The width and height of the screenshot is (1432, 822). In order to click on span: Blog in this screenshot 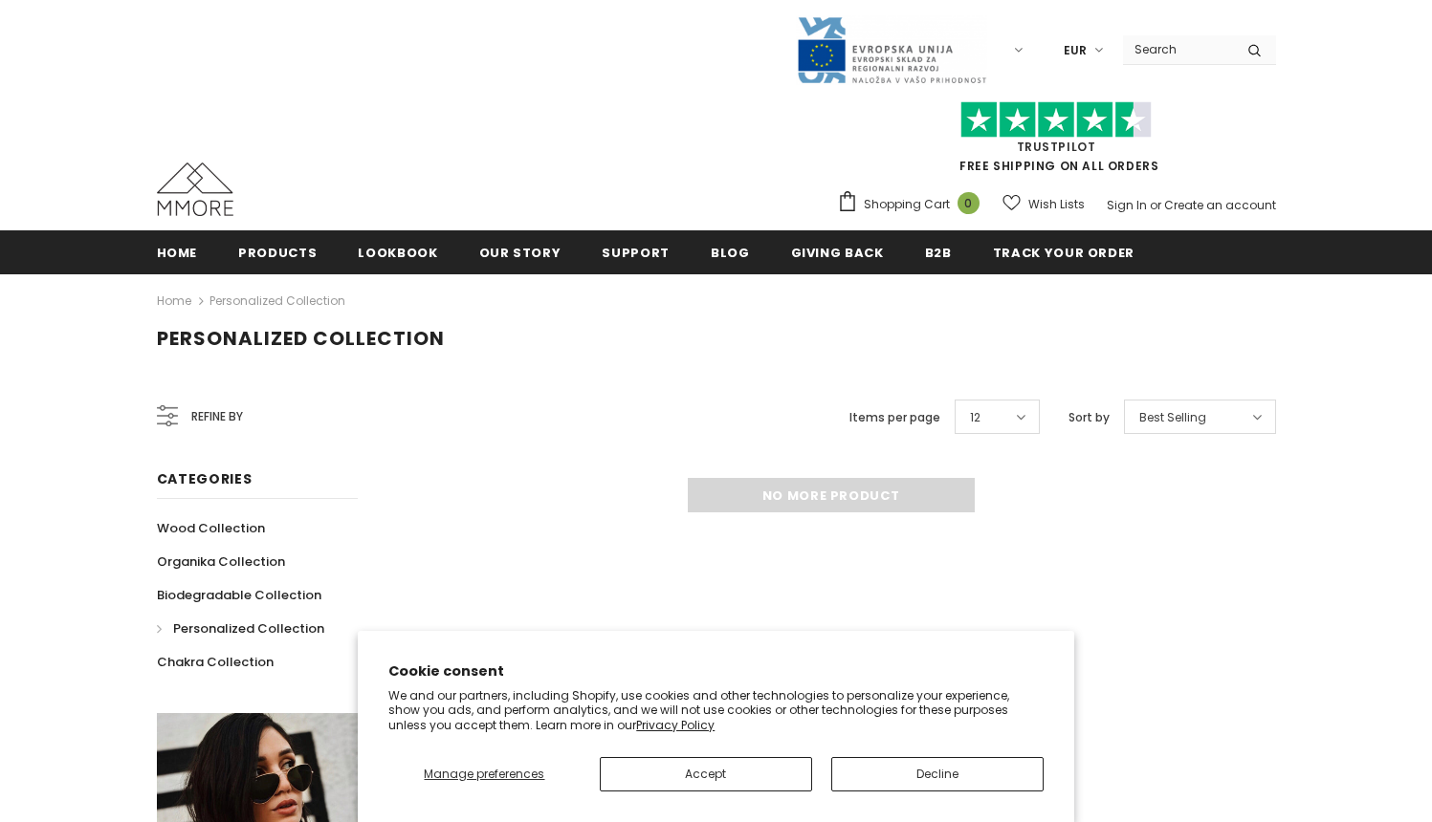, I will do `click(730, 252)`.